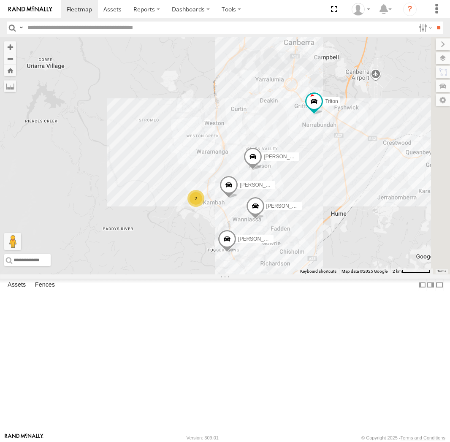 This screenshot has width=450, height=442. What do you see at coordinates (441, 271) in the screenshot?
I see `a: Terms (opens in new tab)` at bounding box center [441, 271].